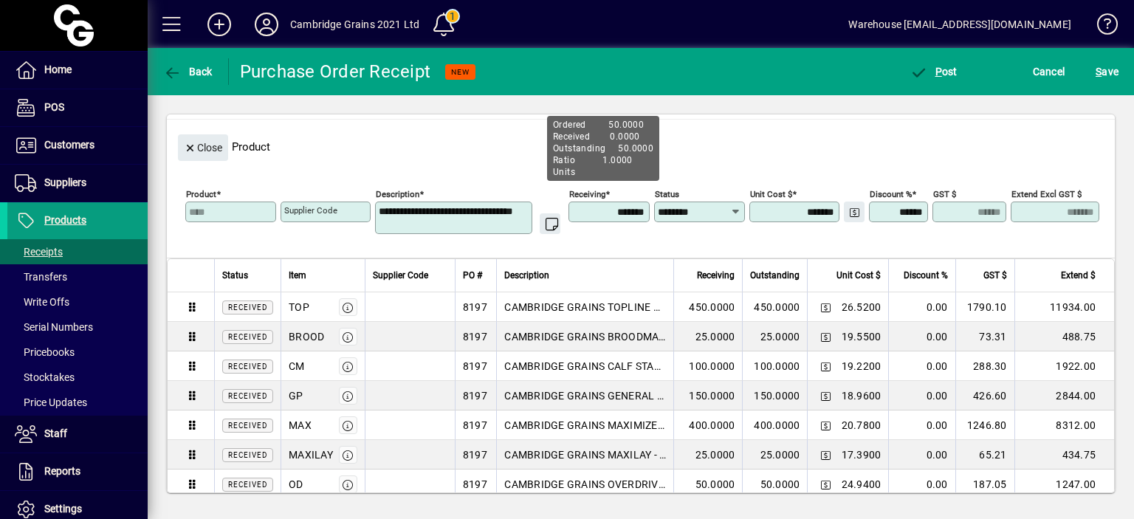 The image size is (1134, 519). Describe the element at coordinates (78, 377) in the screenshot. I see `a: Stocktakes` at that location.